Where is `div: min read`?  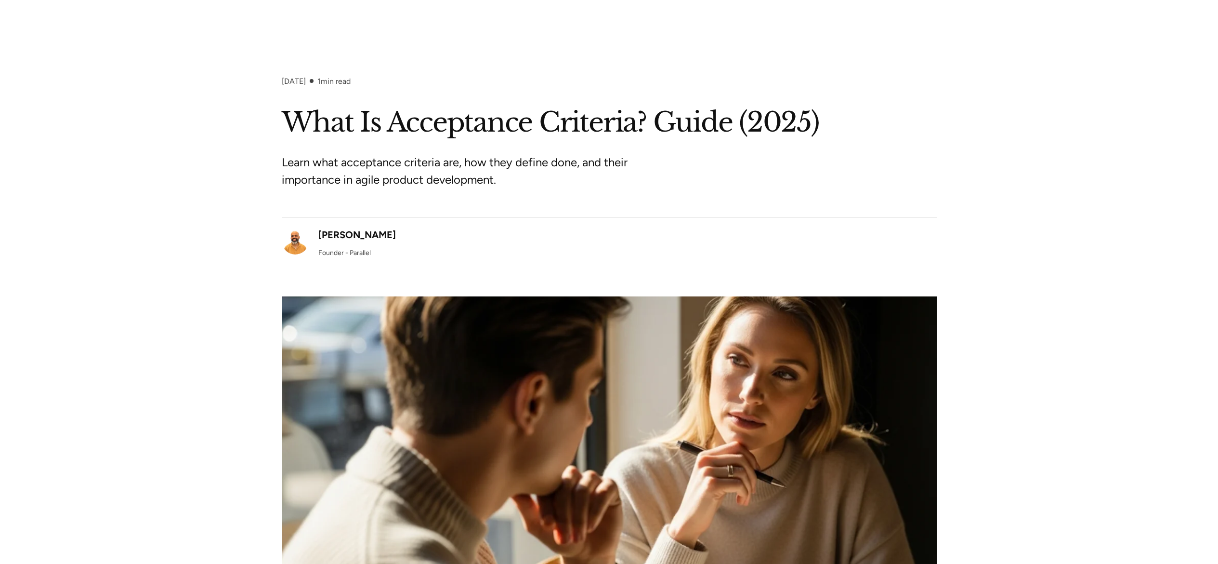
div: min read is located at coordinates (334, 81).